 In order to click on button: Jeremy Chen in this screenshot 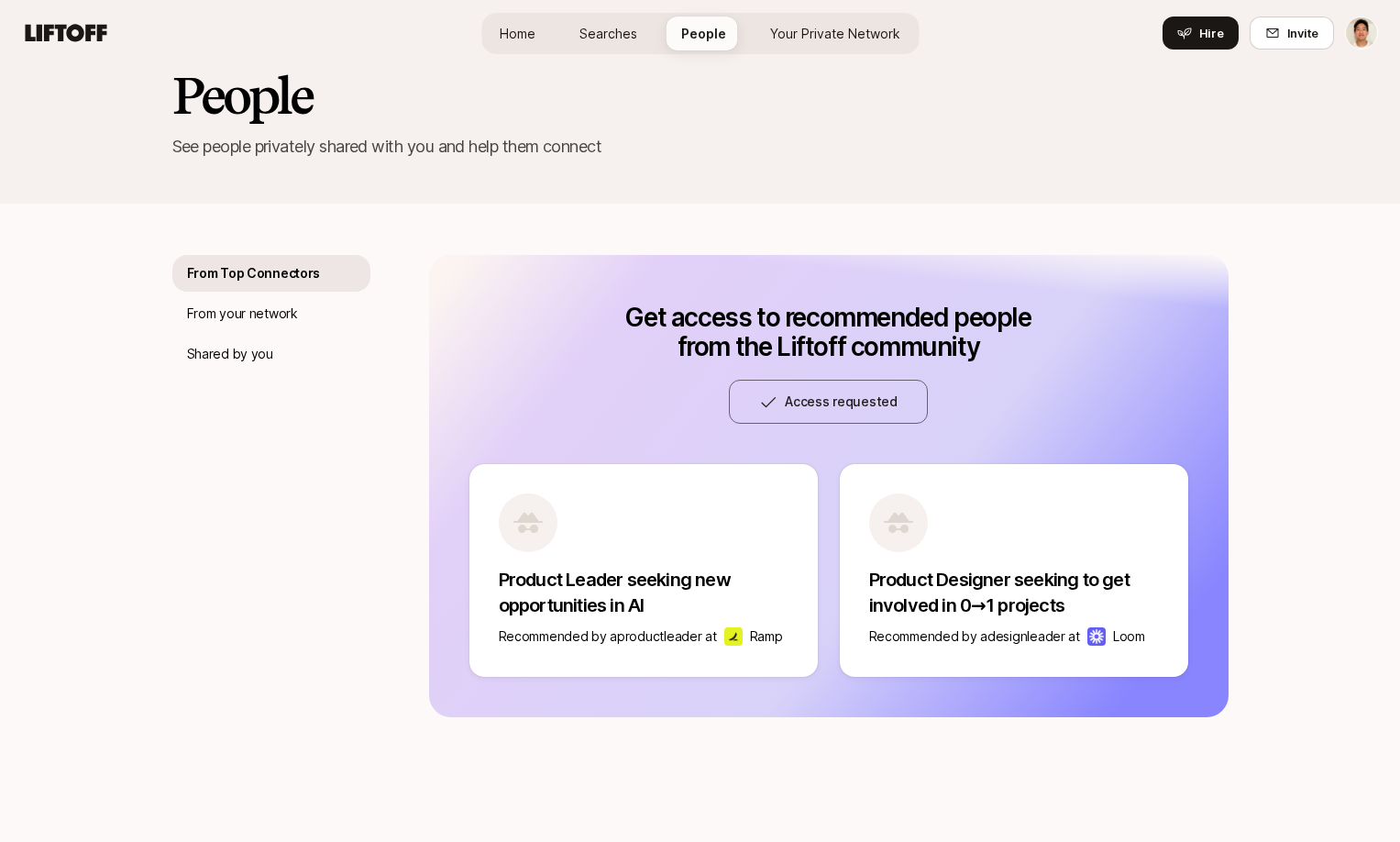, I will do `click(1361, 33)`.